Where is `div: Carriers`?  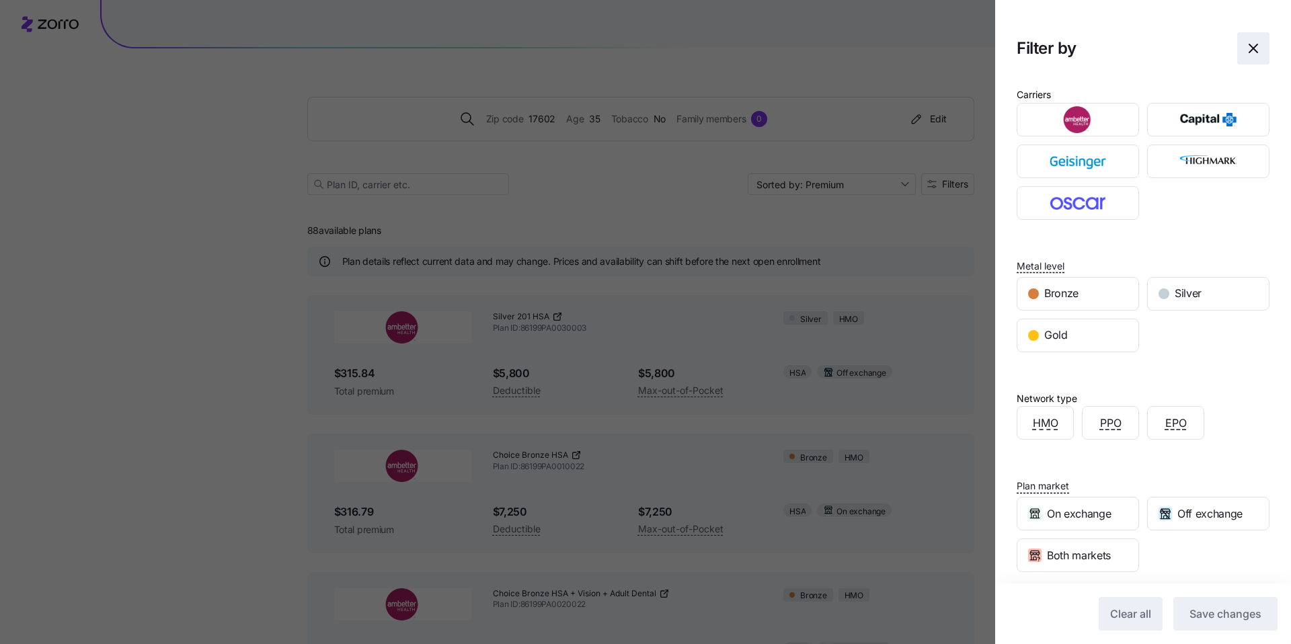
div: Carriers is located at coordinates (1034, 95).